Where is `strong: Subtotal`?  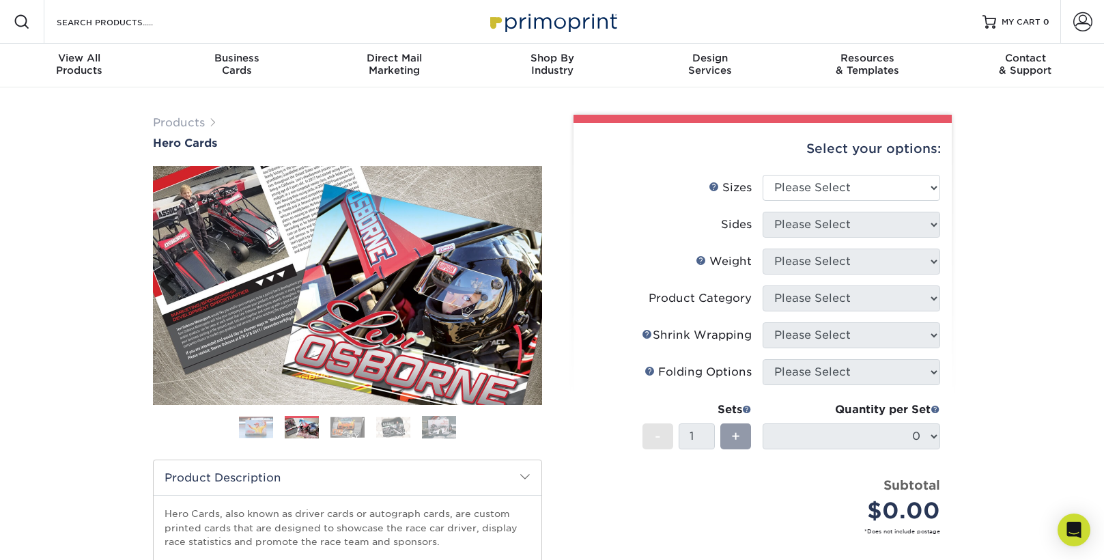
strong: Subtotal is located at coordinates (912, 485).